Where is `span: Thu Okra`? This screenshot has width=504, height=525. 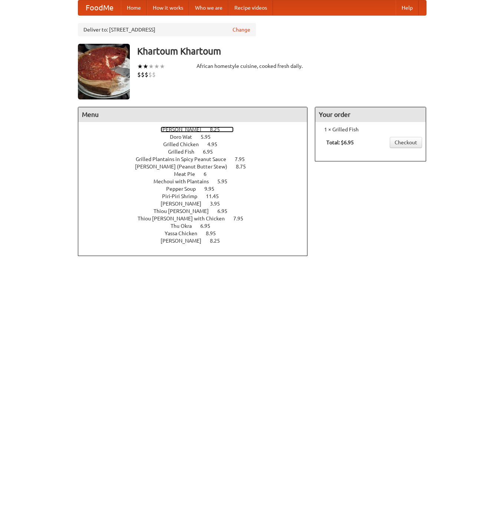 span: Thu Okra is located at coordinates (185, 226).